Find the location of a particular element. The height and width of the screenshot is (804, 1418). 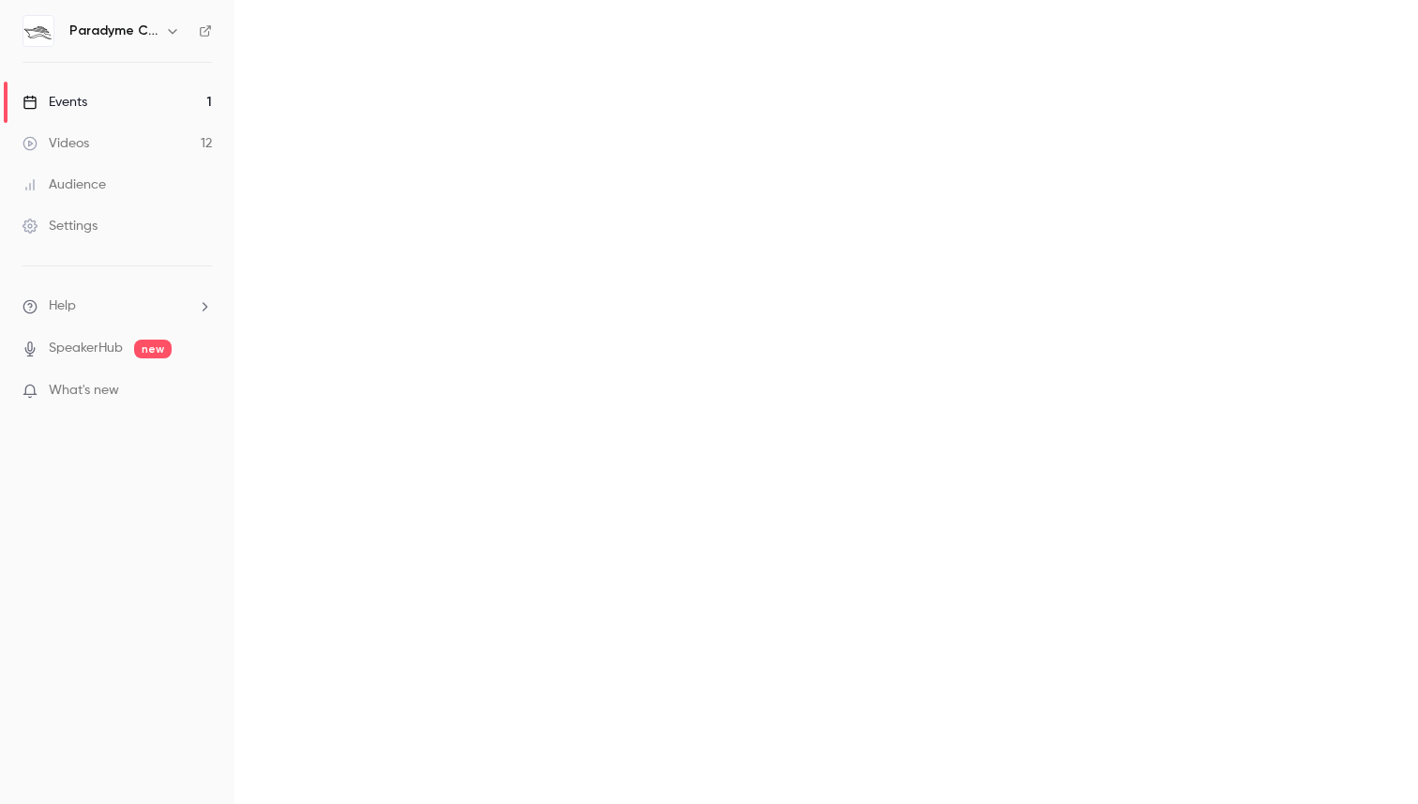

a: SpeakerHub is located at coordinates (85, 348).